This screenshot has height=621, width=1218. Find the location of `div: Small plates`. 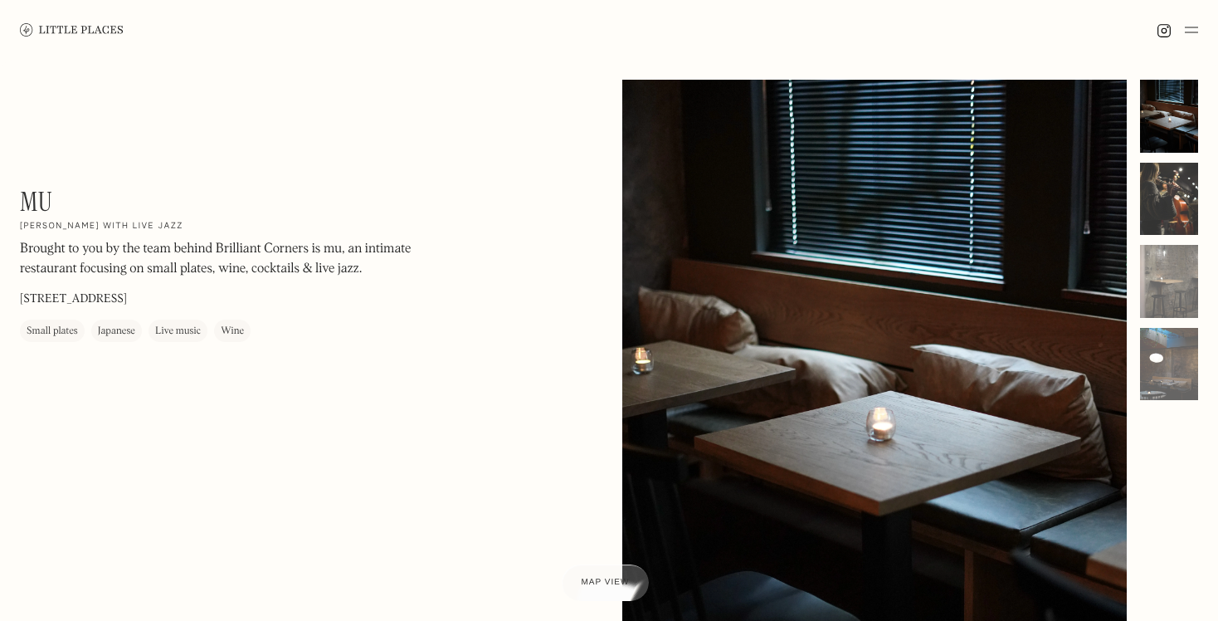

div: Small plates is located at coordinates (52, 332).